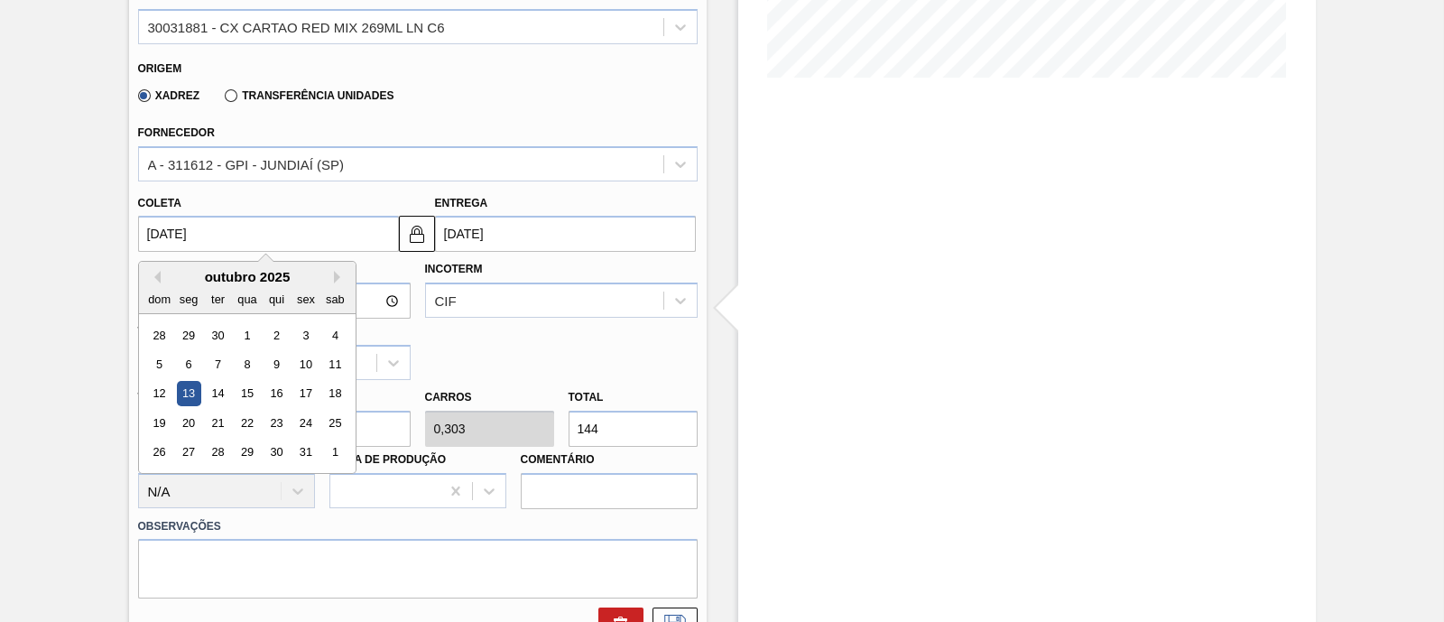 The height and width of the screenshot is (622, 1444). What do you see at coordinates (246, 299) in the screenshot?
I see `div: qua` at bounding box center [246, 299].